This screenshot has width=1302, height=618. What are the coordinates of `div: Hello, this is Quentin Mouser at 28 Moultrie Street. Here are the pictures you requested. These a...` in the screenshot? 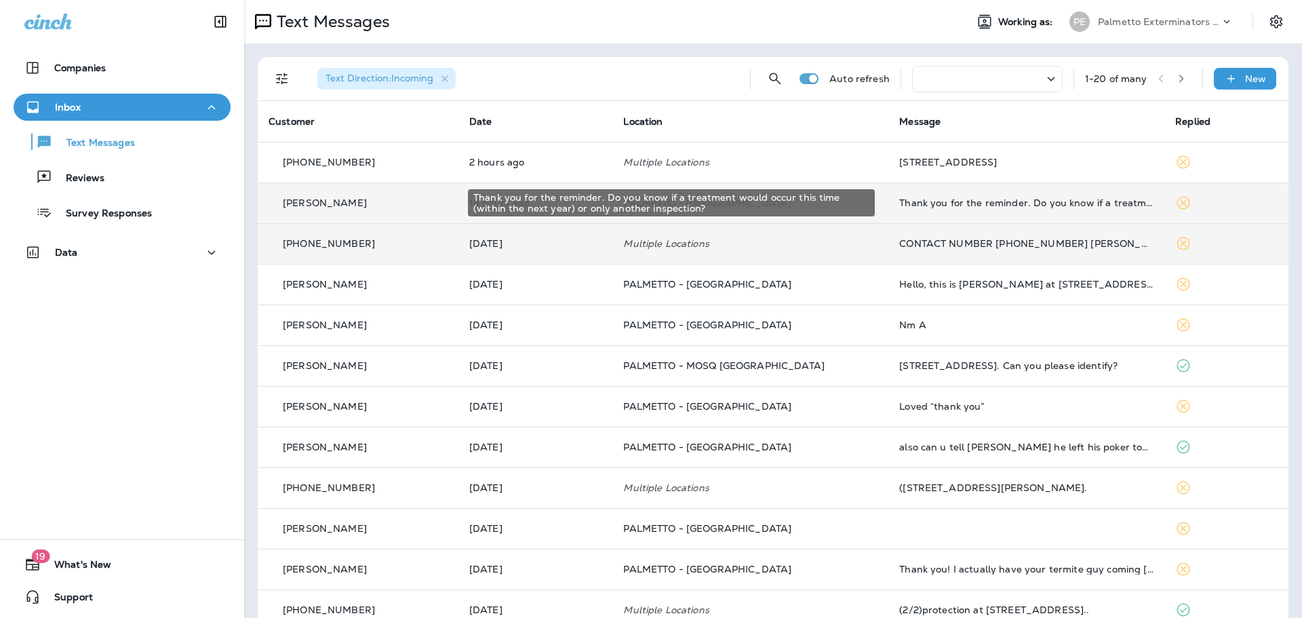 It's located at (1026, 284).